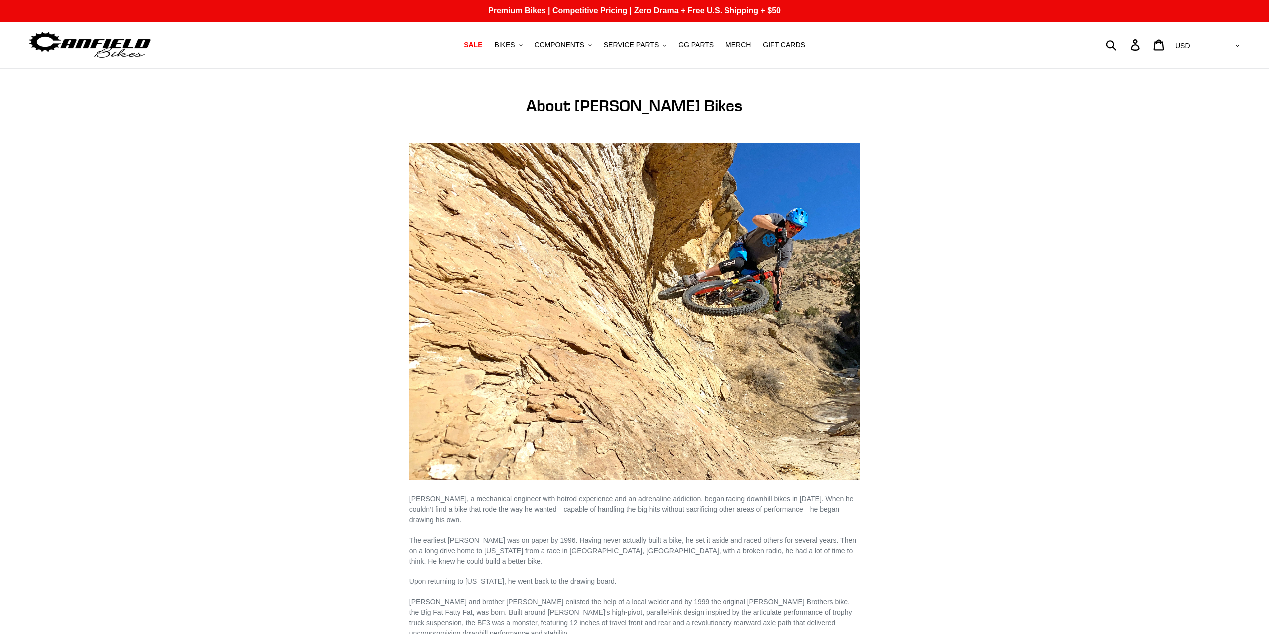 The height and width of the screenshot is (634, 1269). I want to click on span: MERCH, so click(738, 45).